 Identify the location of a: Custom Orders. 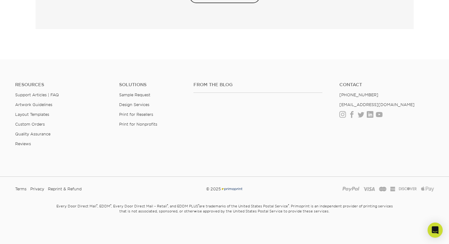
(30, 124).